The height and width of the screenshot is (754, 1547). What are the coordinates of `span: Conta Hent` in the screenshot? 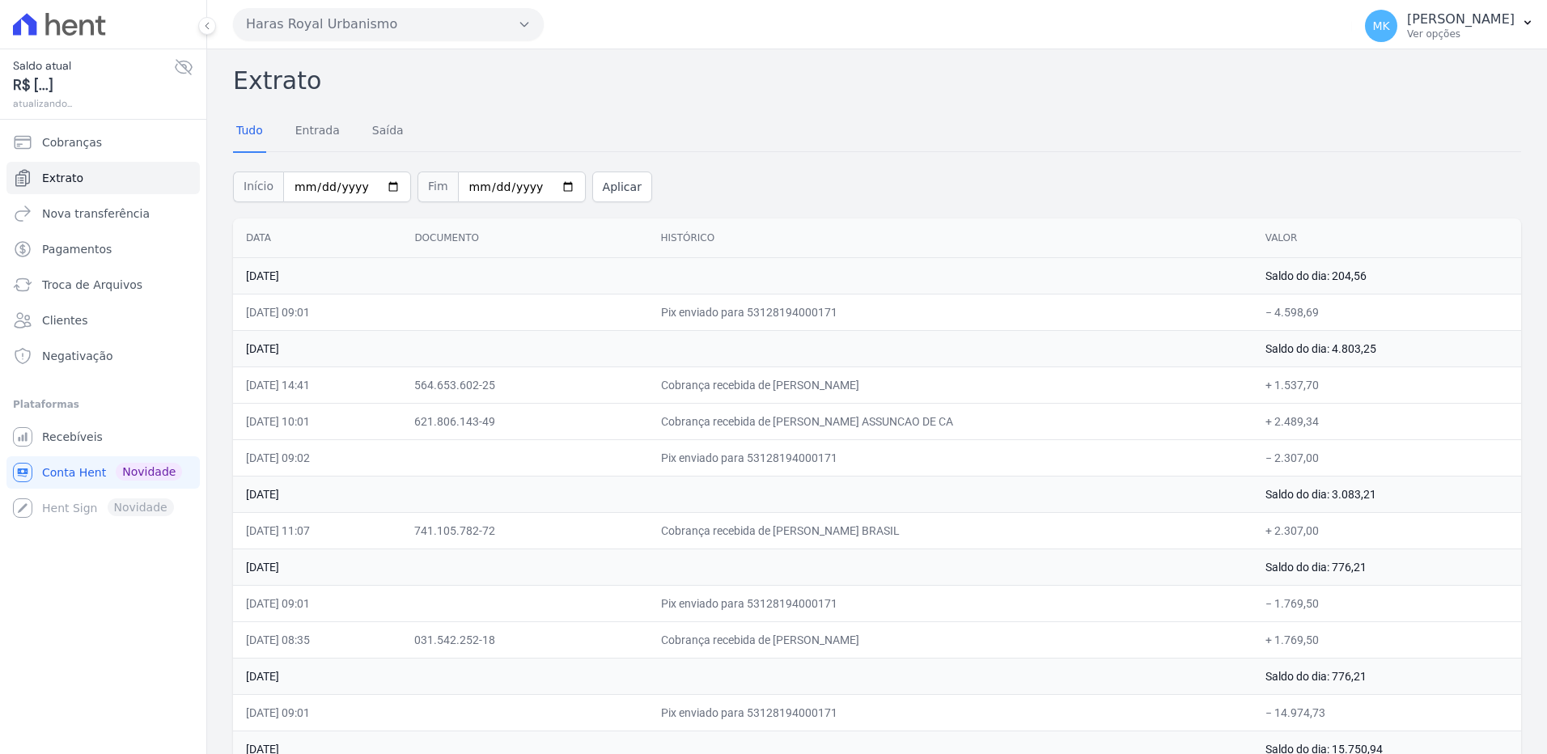 It's located at (74, 473).